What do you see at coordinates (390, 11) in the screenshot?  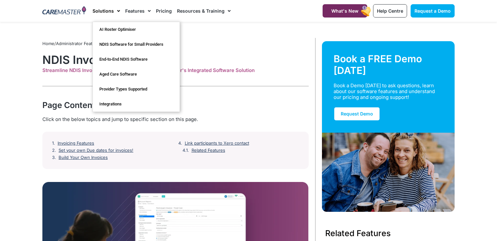 I see `a: Help Centre` at bounding box center [390, 11].